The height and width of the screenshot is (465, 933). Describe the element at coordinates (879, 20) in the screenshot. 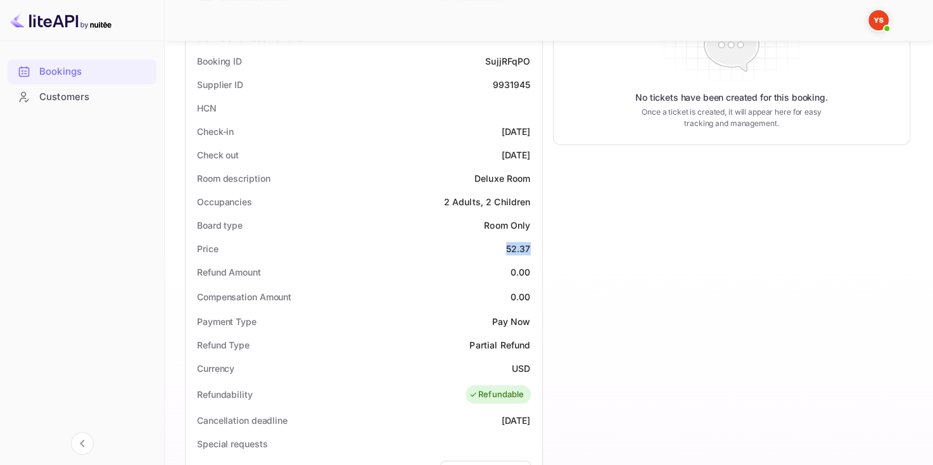

I see `img: Yandex Support` at that location.